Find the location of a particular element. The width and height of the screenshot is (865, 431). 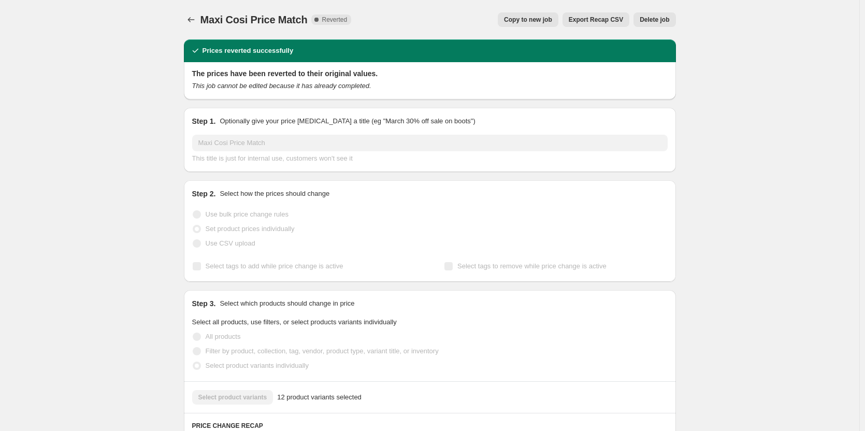

h6: PRICE CHANGE RECAP is located at coordinates (430, 426).